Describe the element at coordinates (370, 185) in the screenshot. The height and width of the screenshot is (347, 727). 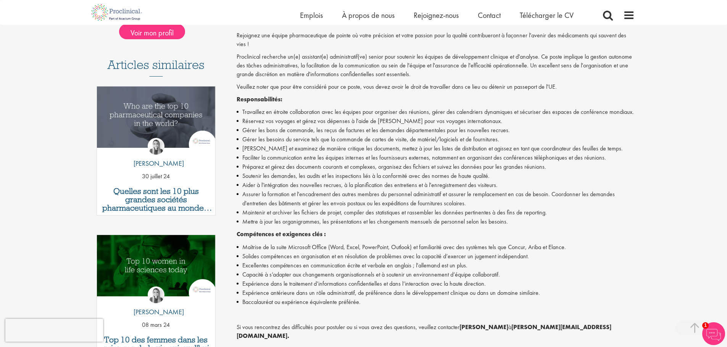
I see `font: Aider à l'intégration des nouvelles recrues, à la planification des entretiens et à l'enregistrem...` at that location.